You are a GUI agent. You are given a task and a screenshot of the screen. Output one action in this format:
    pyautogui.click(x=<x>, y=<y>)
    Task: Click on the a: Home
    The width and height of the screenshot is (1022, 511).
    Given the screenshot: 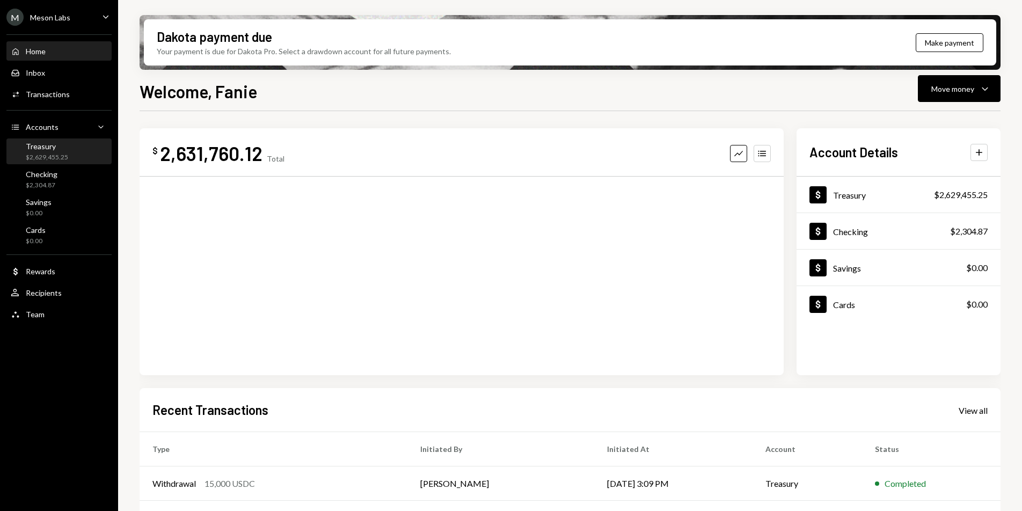 What is the action you would take?
    pyautogui.click(x=59, y=51)
    